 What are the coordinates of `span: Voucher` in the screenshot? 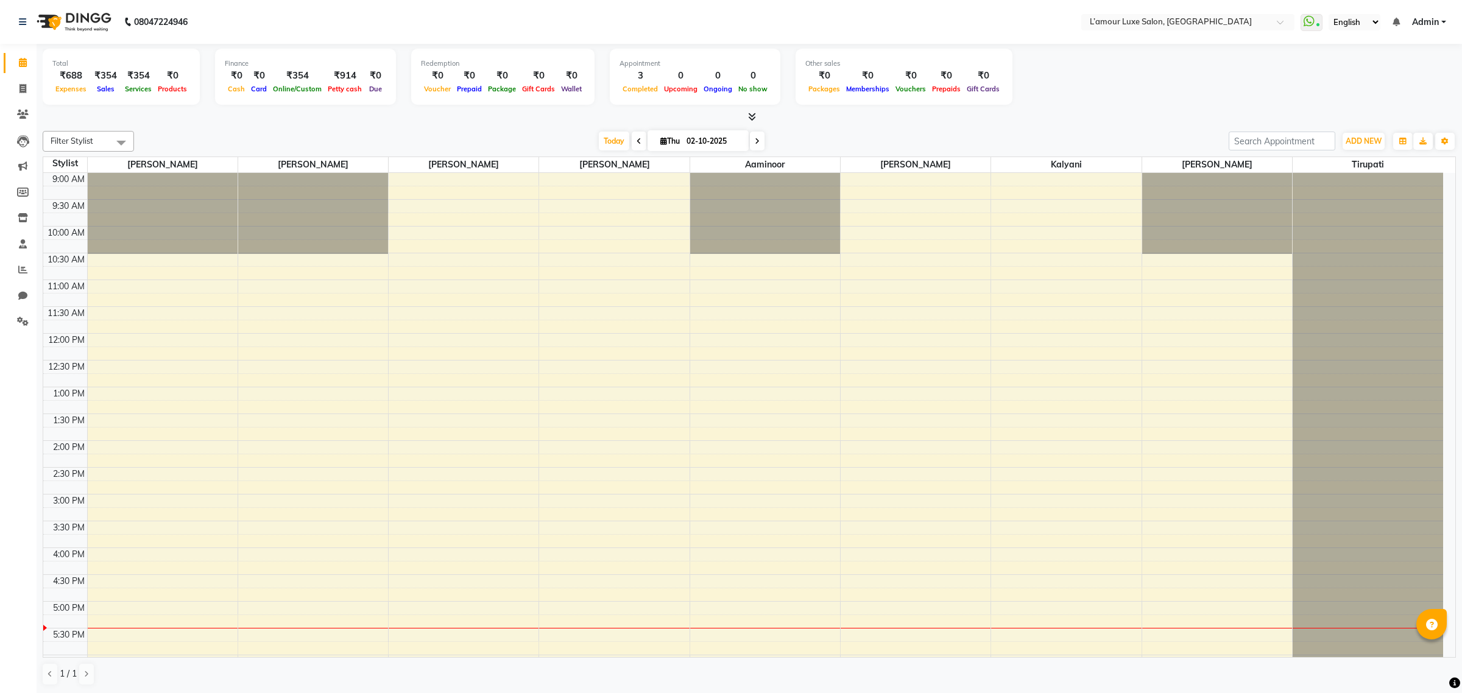 It's located at (437, 89).